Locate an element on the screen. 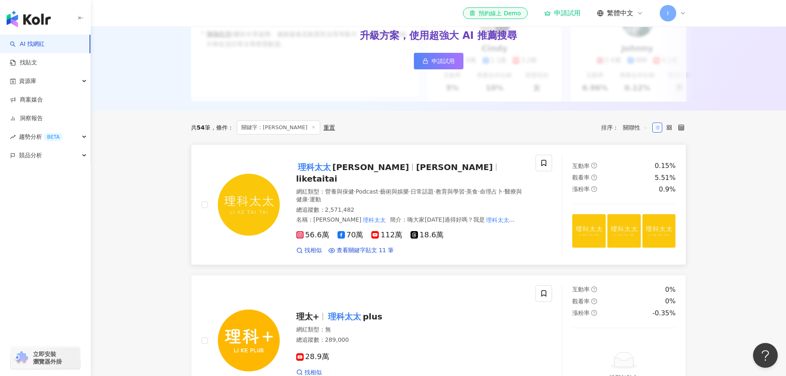 Image resolution: width=786 pixels, height=376 pixels. span: 趨勢分析 is located at coordinates (41, 137).